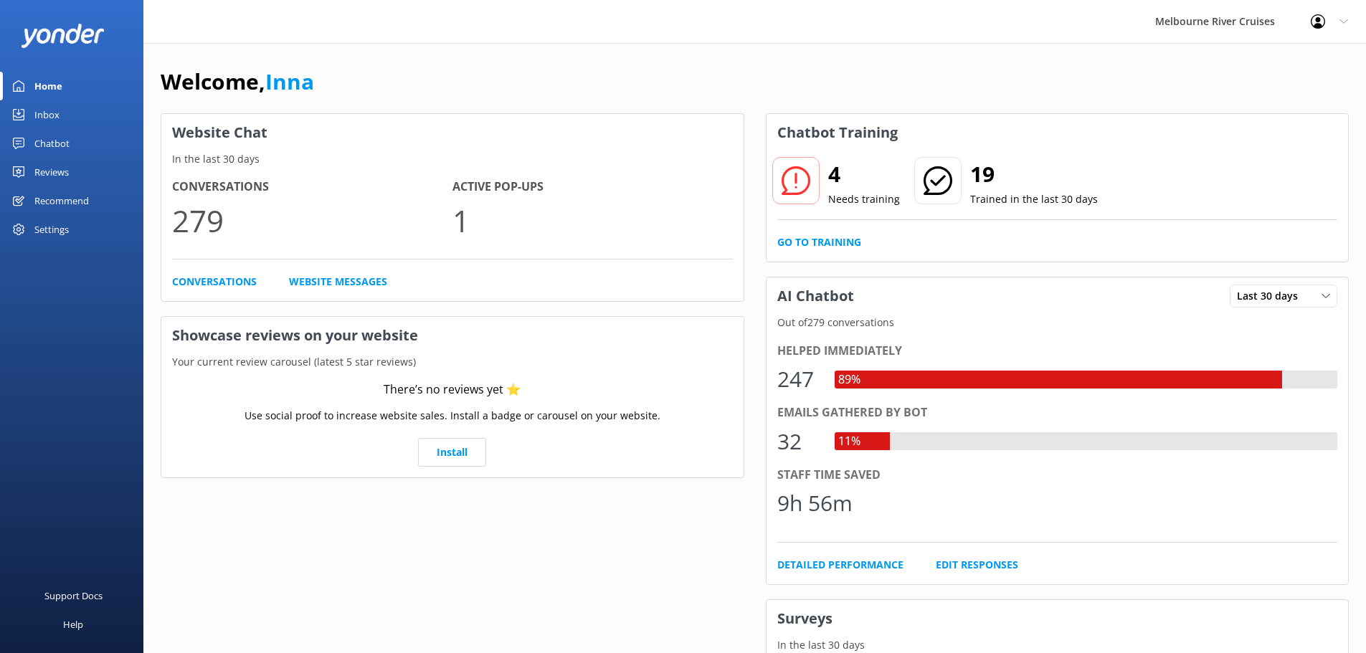  What do you see at coordinates (73, 625) in the screenshot?
I see `div: Help` at bounding box center [73, 625].